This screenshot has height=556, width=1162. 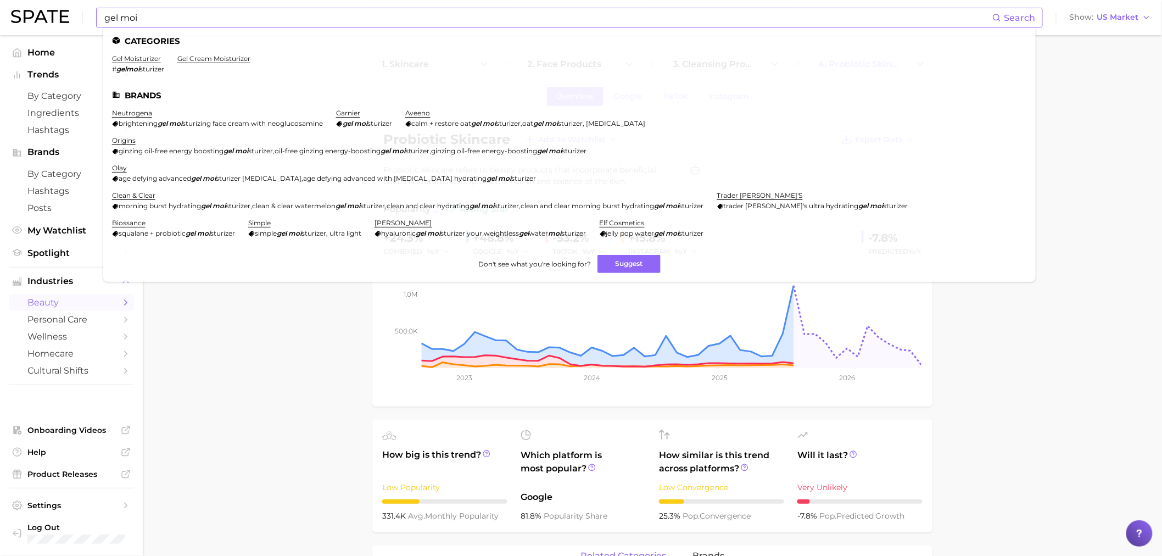 What do you see at coordinates (171, 150) in the screenshot?
I see `span: ginzing oil-free energy boosting` at bounding box center [171, 150].